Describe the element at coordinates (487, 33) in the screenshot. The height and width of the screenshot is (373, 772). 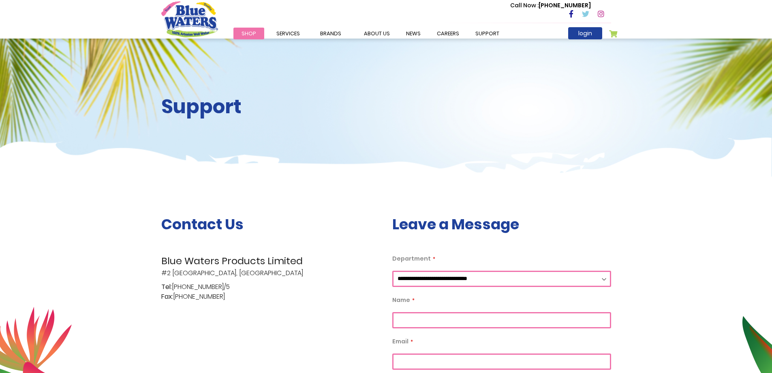
I see `a: support` at that location.